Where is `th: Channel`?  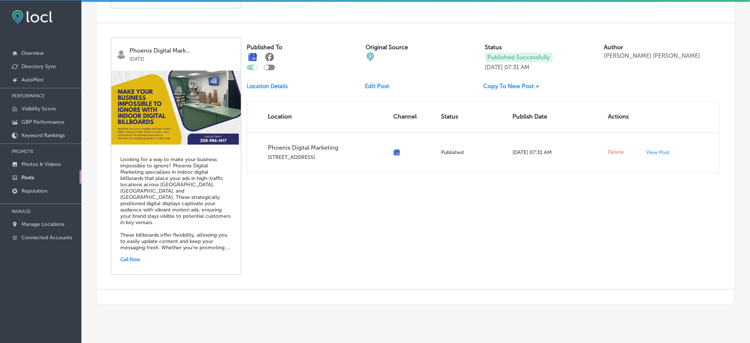
th: Channel is located at coordinates (414, 116).